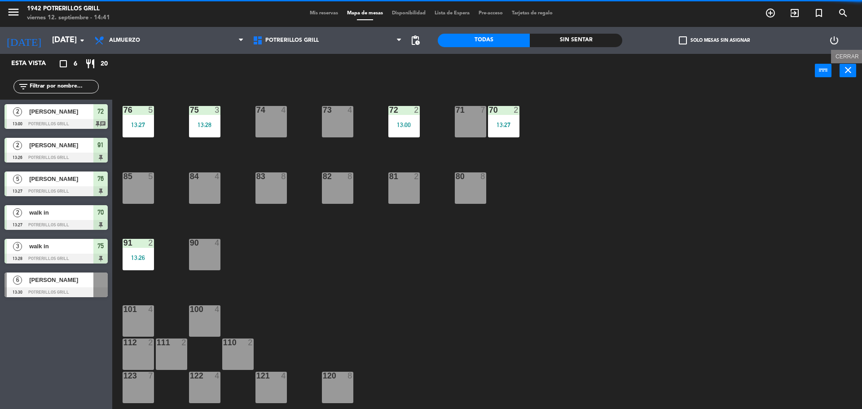  Describe the element at coordinates (124, 110) in the screenshot. I see `div: 76` at that location.